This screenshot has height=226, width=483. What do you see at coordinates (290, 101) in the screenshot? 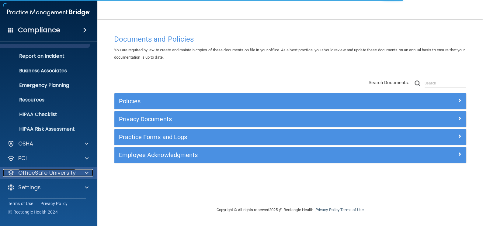
I see `a: Policies` at bounding box center [290, 101].